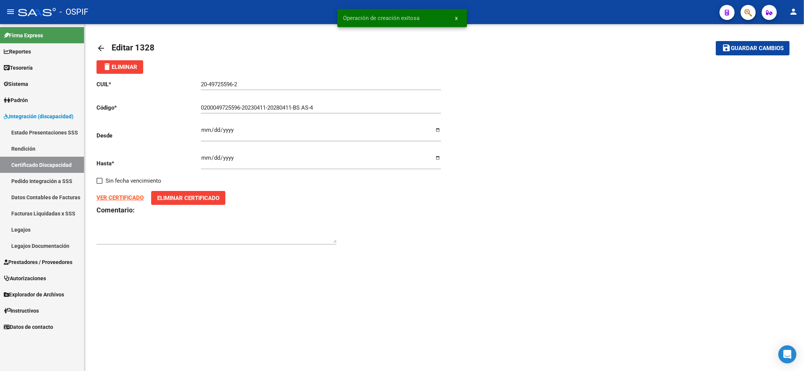 The image size is (804, 371). What do you see at coordinates (133, 47) in the screenshot?
I see `span: Editar 1328` at bounding box center [133, 47].